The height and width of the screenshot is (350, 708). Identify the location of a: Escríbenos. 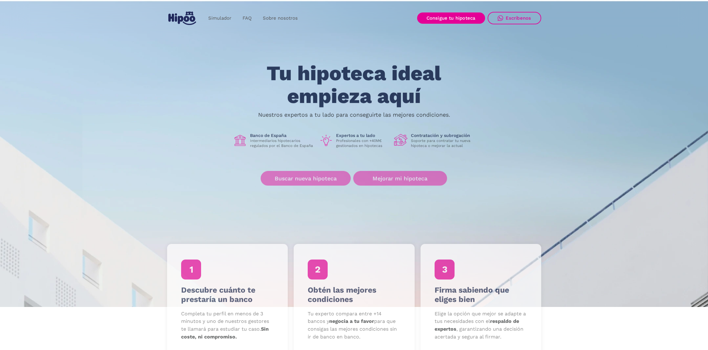
(515, 18).